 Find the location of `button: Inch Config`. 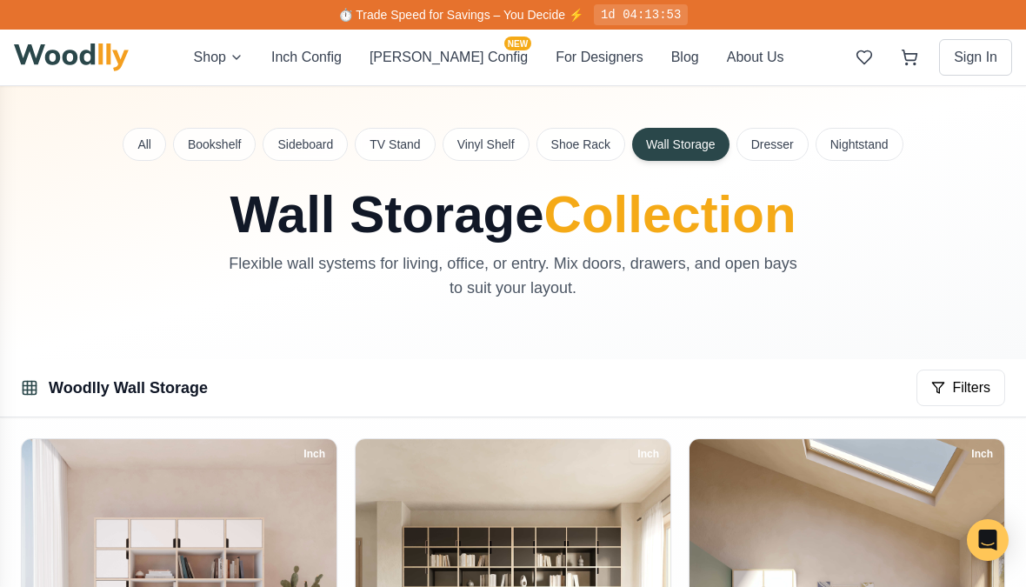

button: Inch Config is located at coordinates (306, 57).